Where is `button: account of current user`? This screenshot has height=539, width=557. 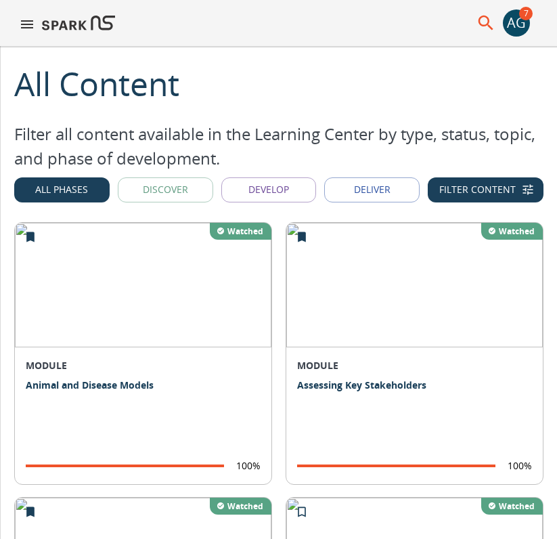
button: account of current user is located at coordinates (516, 23).